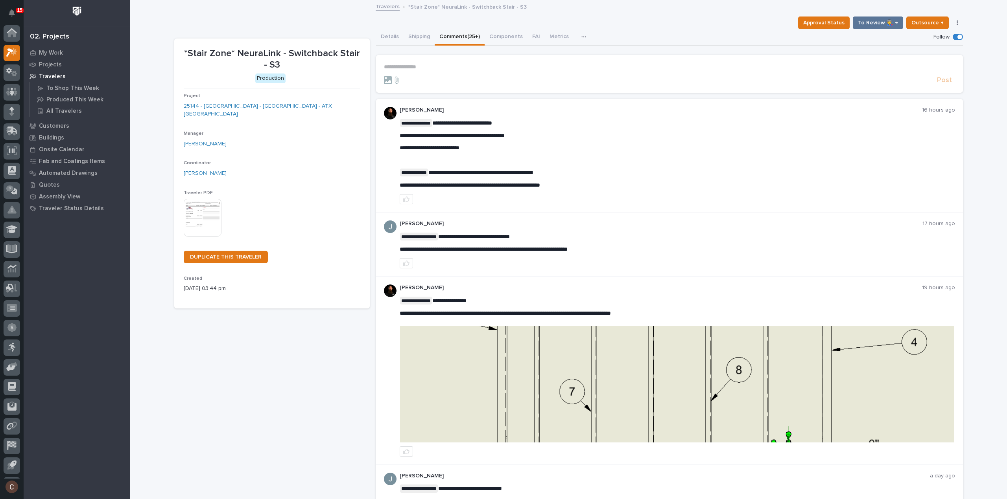  I want to click on p: To Shop This Week, so click(73, 88).